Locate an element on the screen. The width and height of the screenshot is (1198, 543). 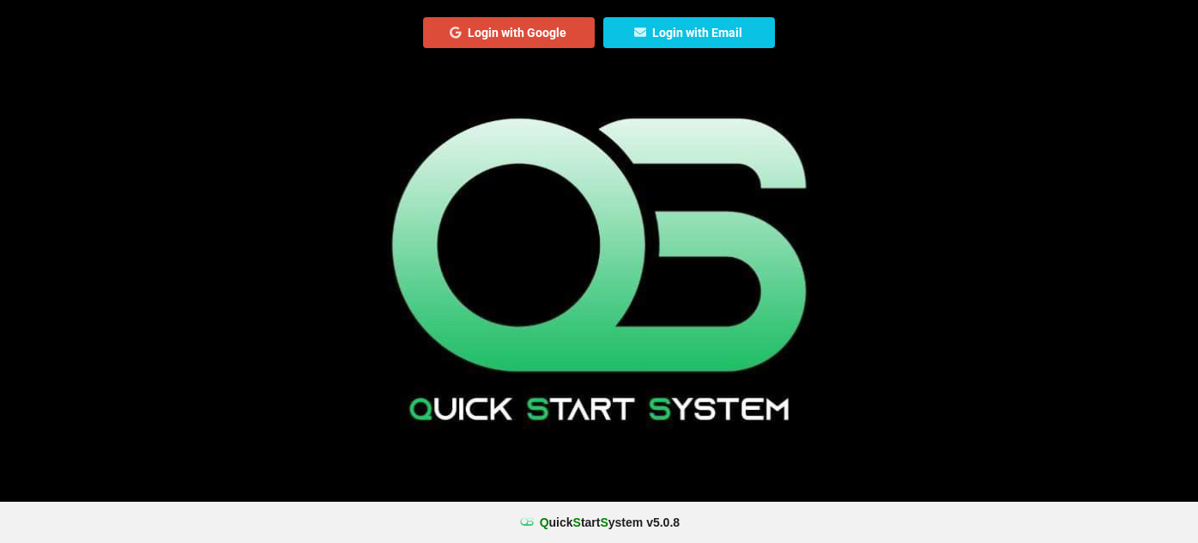
button: Login with Google is located at coordinates (509, 33).